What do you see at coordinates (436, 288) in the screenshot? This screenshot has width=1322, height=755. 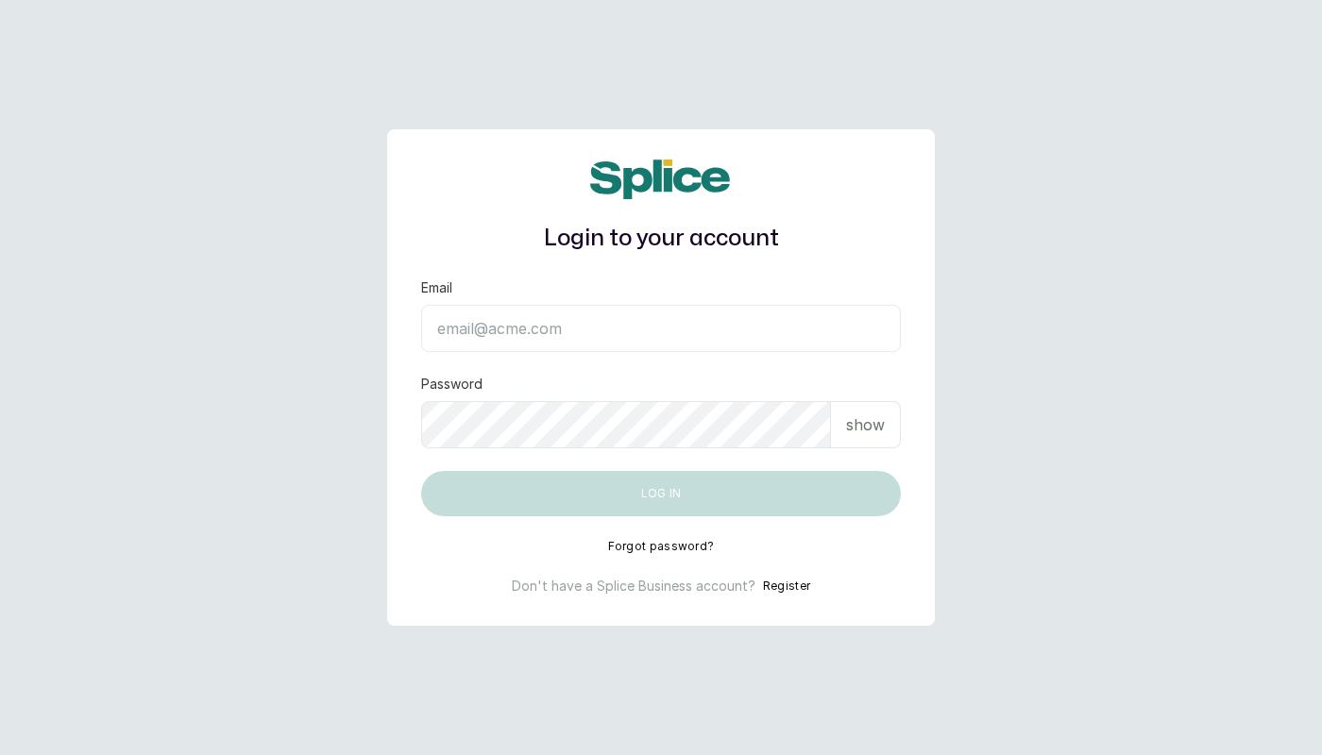 I see `label: Email` at bounding box center [436, 288].